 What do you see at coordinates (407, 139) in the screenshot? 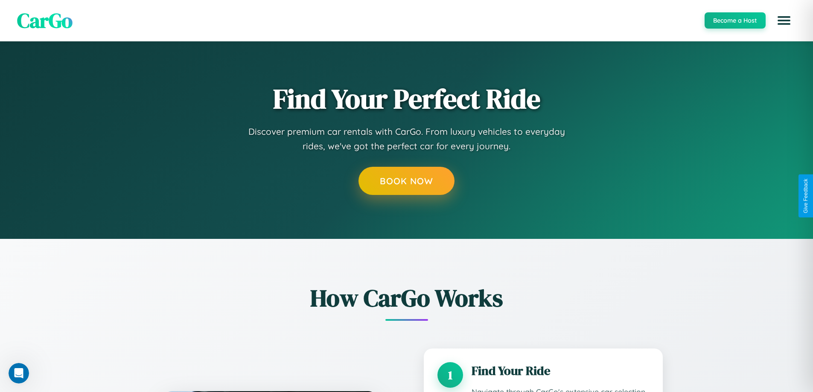
I see `p: Discover premium car rentals with CarGo. From luxury vehicles to everyday rides, we've got the pe...` at bounding box center [407, 139].